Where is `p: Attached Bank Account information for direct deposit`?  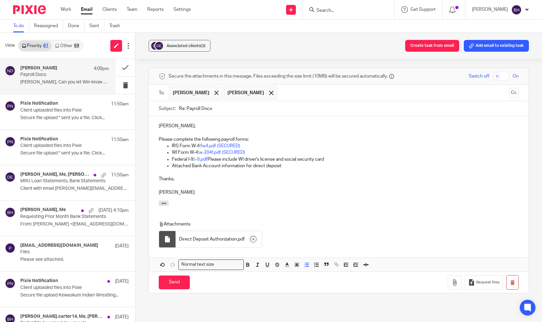
p: Attached Bank Account information for direct deposit is located at coordinates (345, 166).